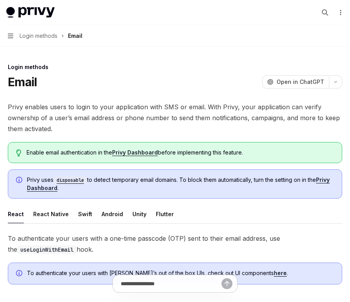 The height and width of the screenshot is (302, 350). Describe the element at coordinates (51, 214) in the screenshot. I see `div: React Native` at that location.